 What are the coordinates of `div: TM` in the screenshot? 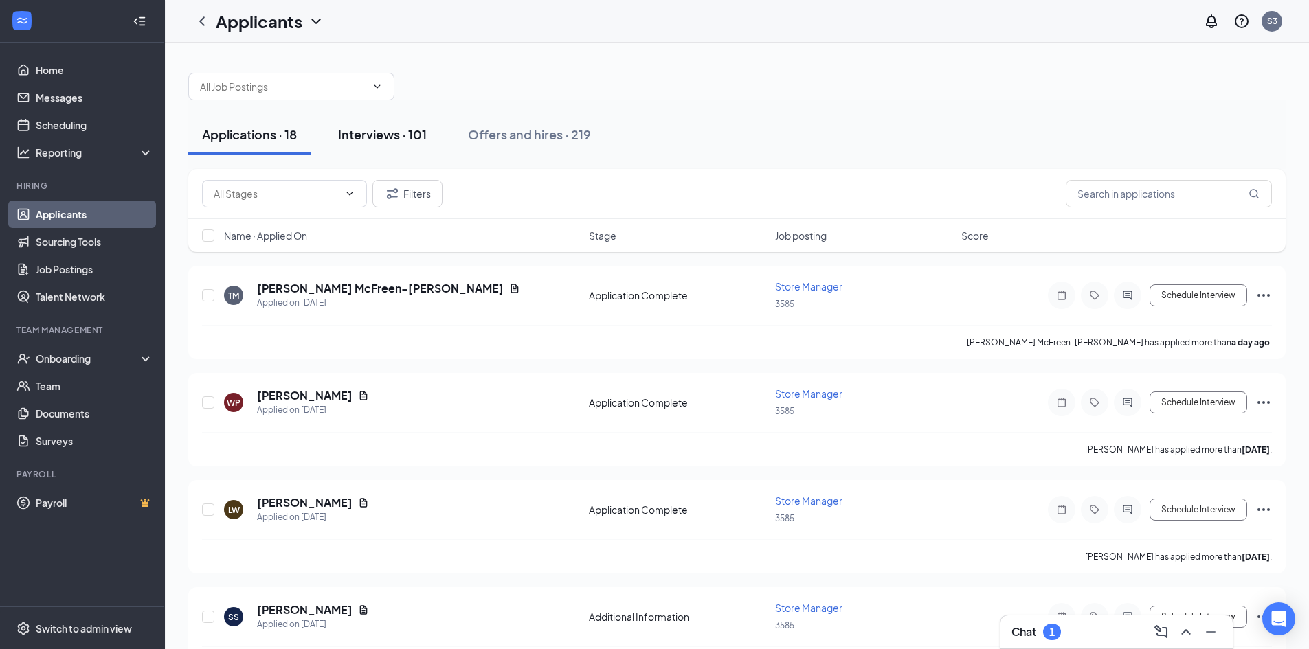 It's located at (234, 295).